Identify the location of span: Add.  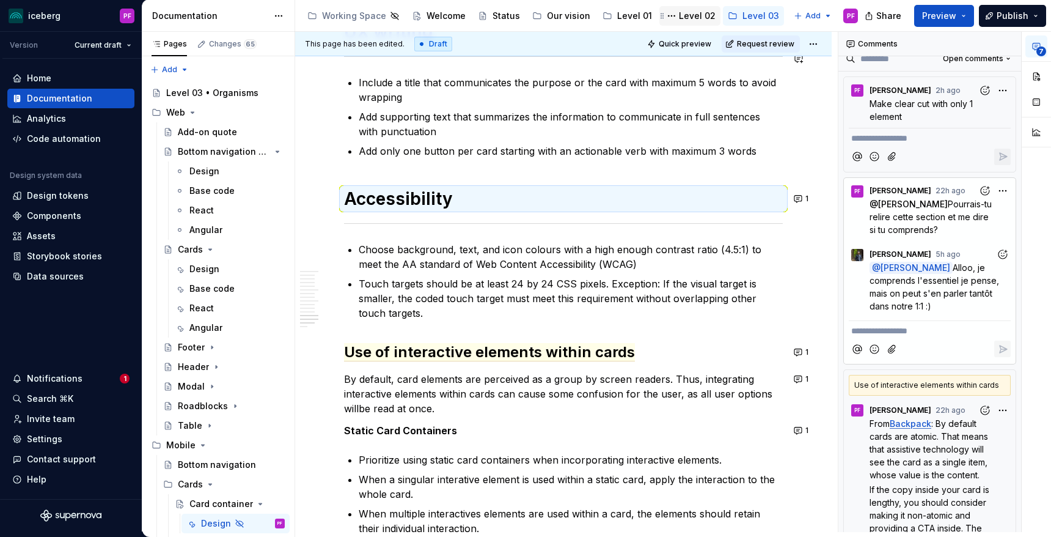
(813, 16).